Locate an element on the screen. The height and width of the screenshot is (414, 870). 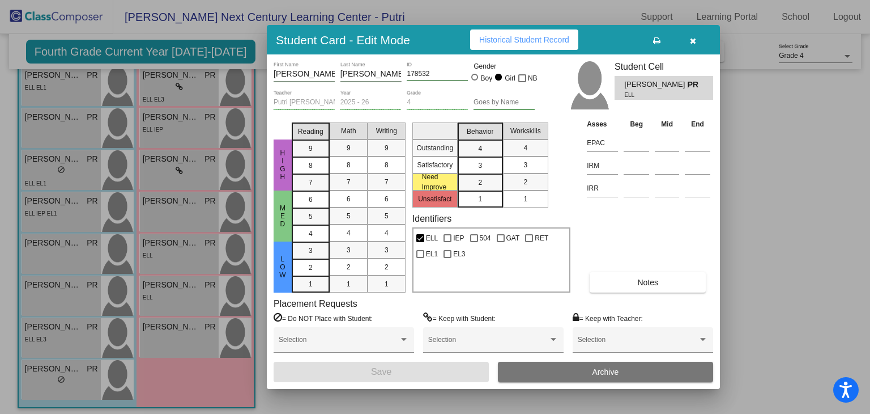
label: = Keep with Student: is located at coordinates (459, 318).